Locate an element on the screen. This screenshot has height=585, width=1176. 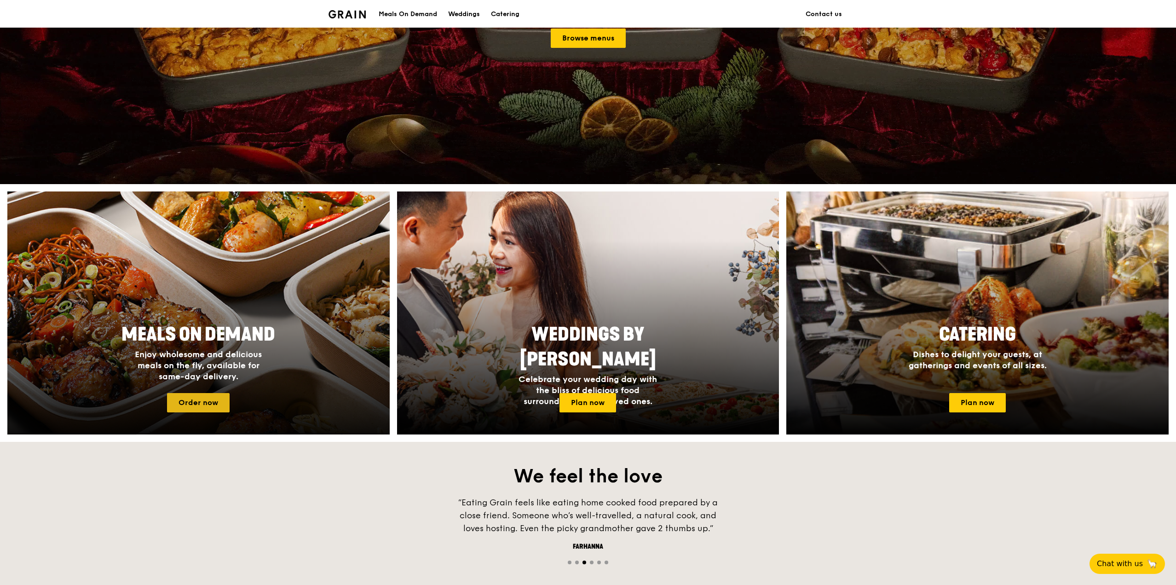
img: weddings-card.4f3003b8.jpg is located at coordinates (588, 313).